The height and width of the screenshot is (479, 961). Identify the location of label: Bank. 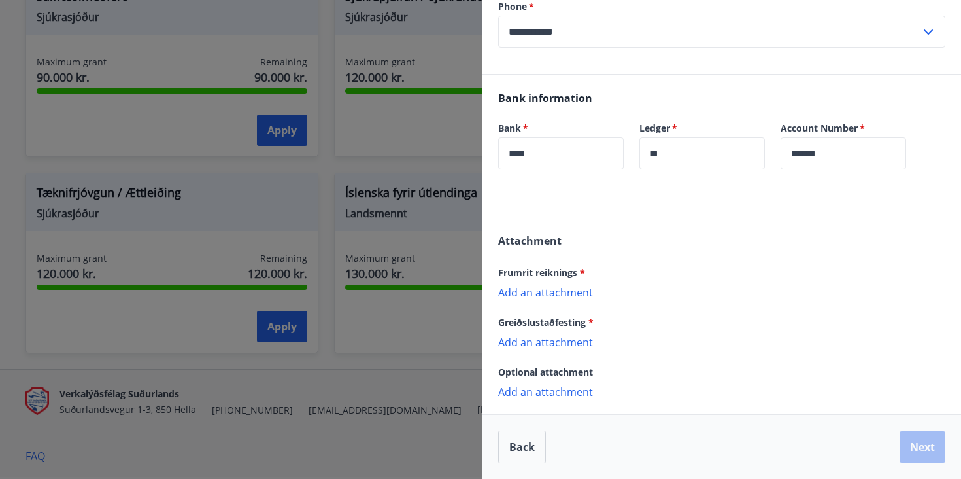
(561, 128).